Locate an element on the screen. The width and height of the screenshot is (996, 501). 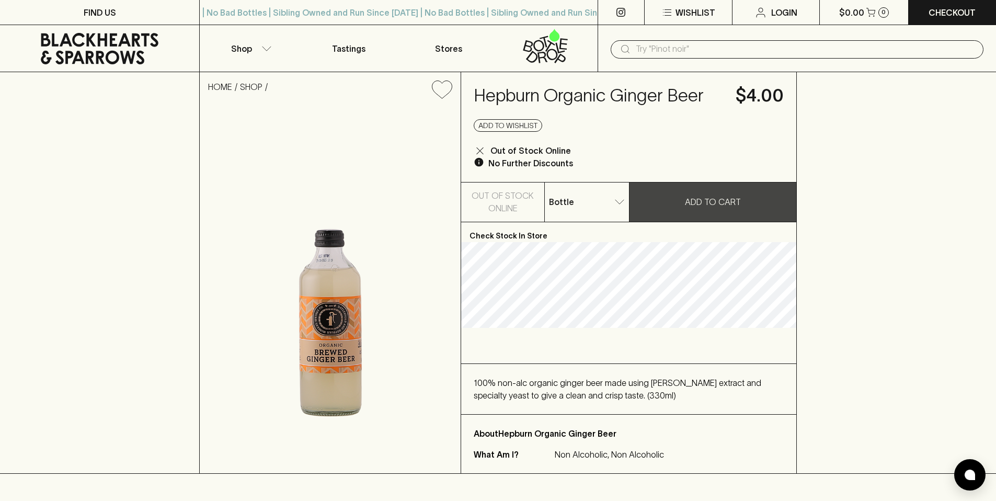
a: HOME is located at coordinates (220, 87).